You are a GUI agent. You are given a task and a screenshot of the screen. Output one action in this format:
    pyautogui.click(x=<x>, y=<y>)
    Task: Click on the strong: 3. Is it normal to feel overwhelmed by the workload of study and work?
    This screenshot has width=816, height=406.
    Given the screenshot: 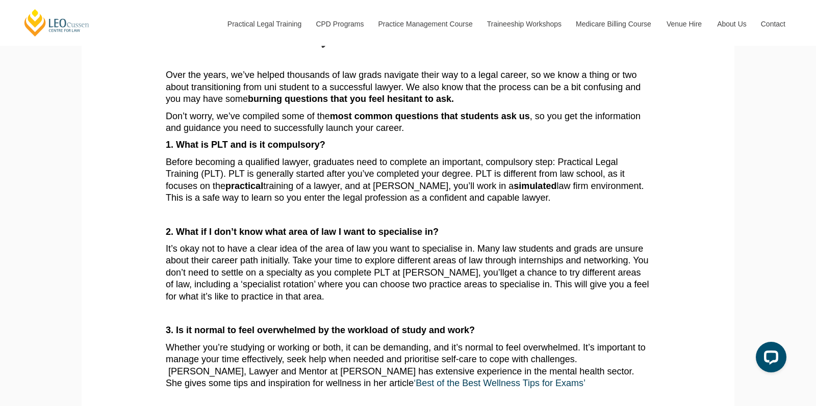 What is the action you would take?
    pyautogui.click(x=320, y=330)
    